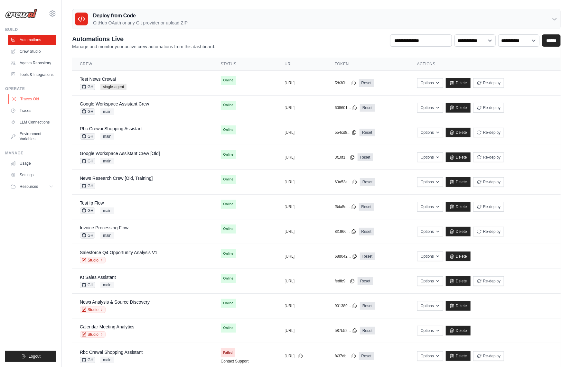  What do you see at coordinates (345, 232) in the screenshot?
I see `button: 8f1966...` at bounding box center [345, 232].